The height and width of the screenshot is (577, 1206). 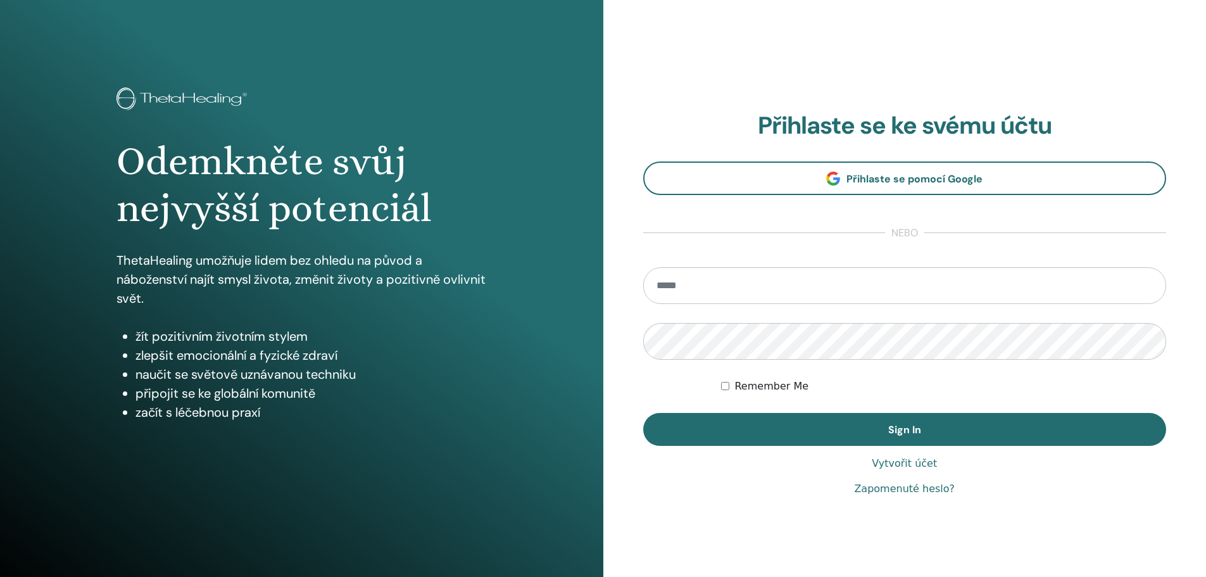 I want to click on a: Zapomenuté heslo?, so click(x=904, y=489).